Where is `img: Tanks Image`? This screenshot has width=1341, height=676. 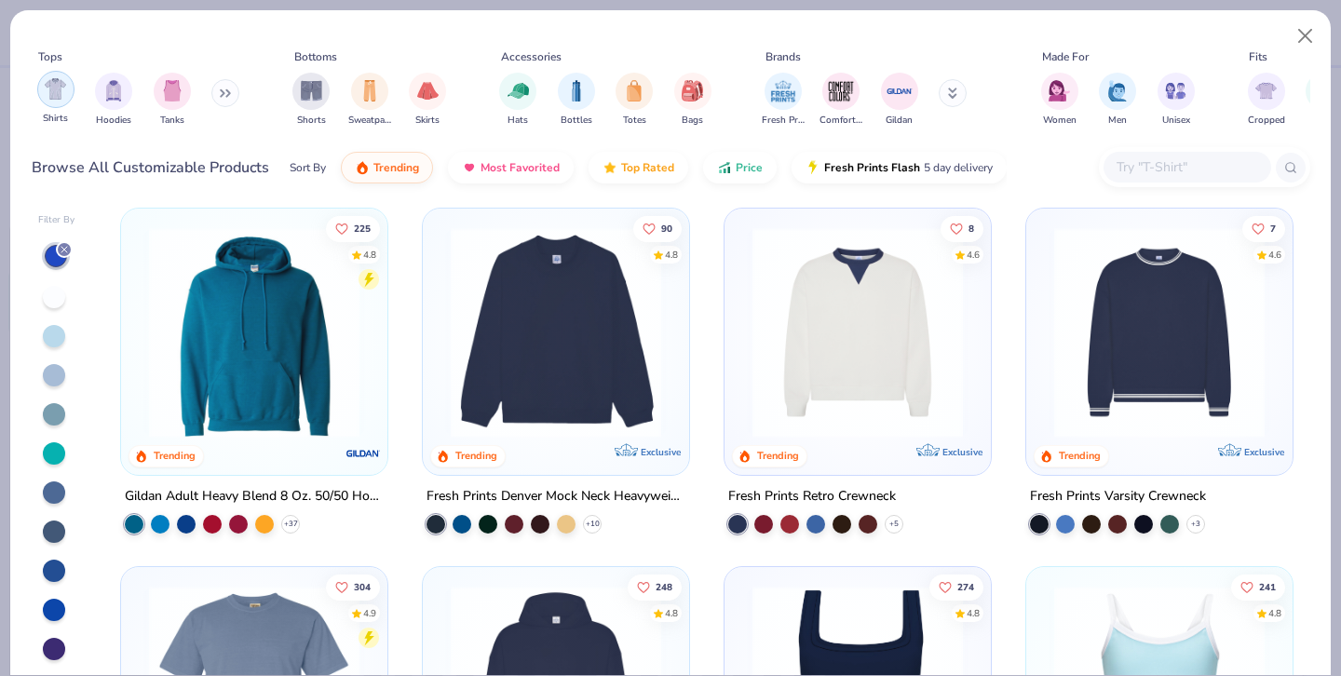 img: Tanks Image is located at coordinates (172, 90).